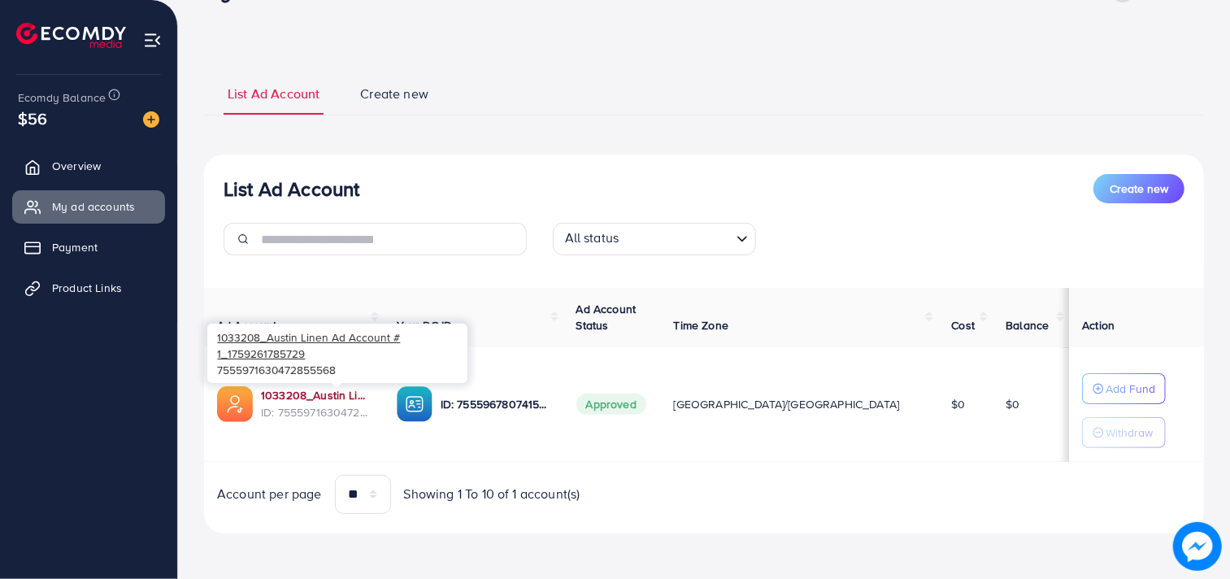 The image size is (1230, 579). What do you see at coordinates (1098, 325) in the screenshot?
I see `span: Action` at bounding box center [1098, 325].